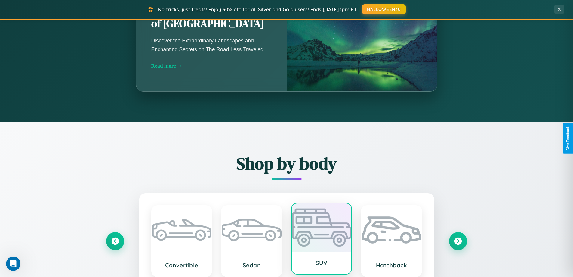 The width and height of the screenshot is (573, 277). I want to click on h3: Hatchback, so click(392, 265).